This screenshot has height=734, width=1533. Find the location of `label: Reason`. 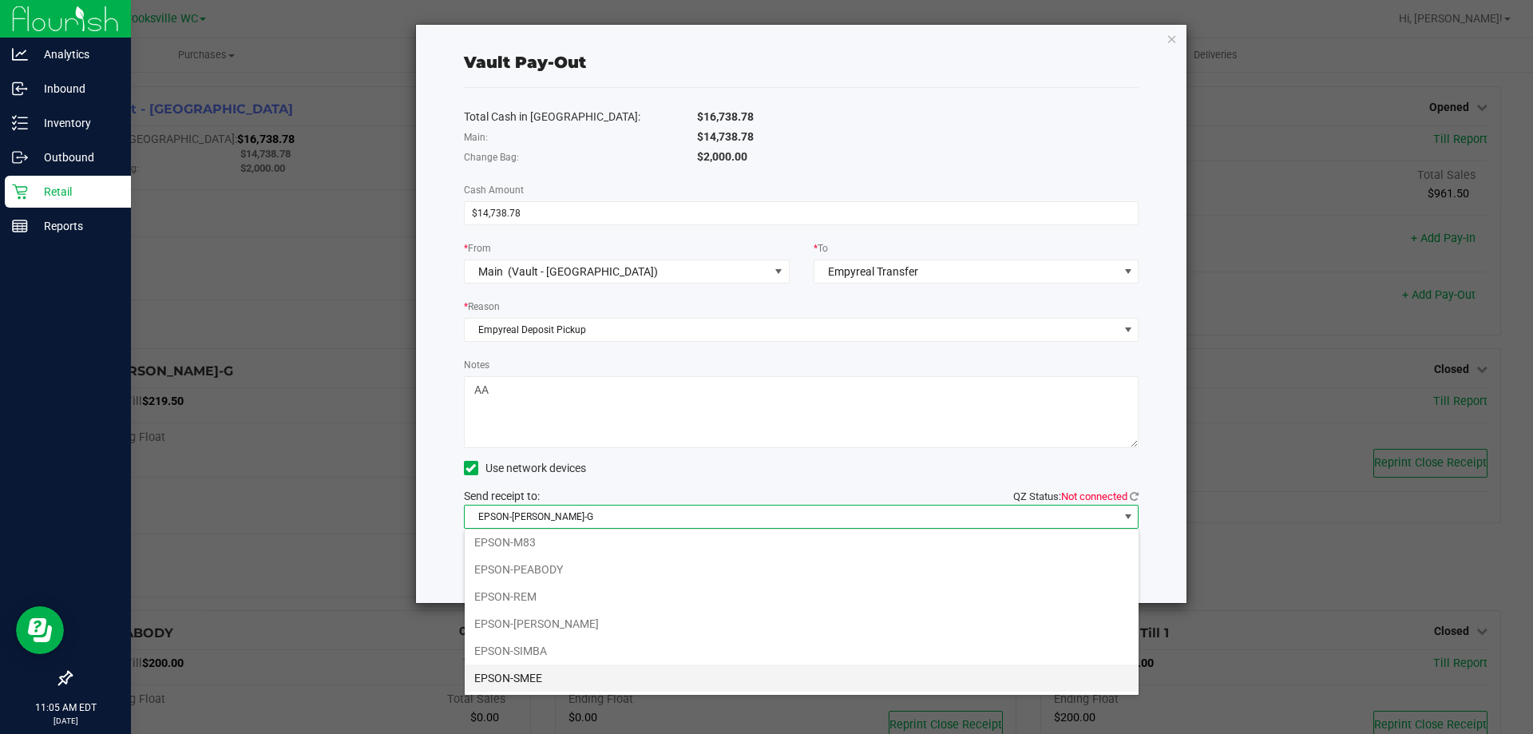

label: Reason is located at coordinates (482, 307).